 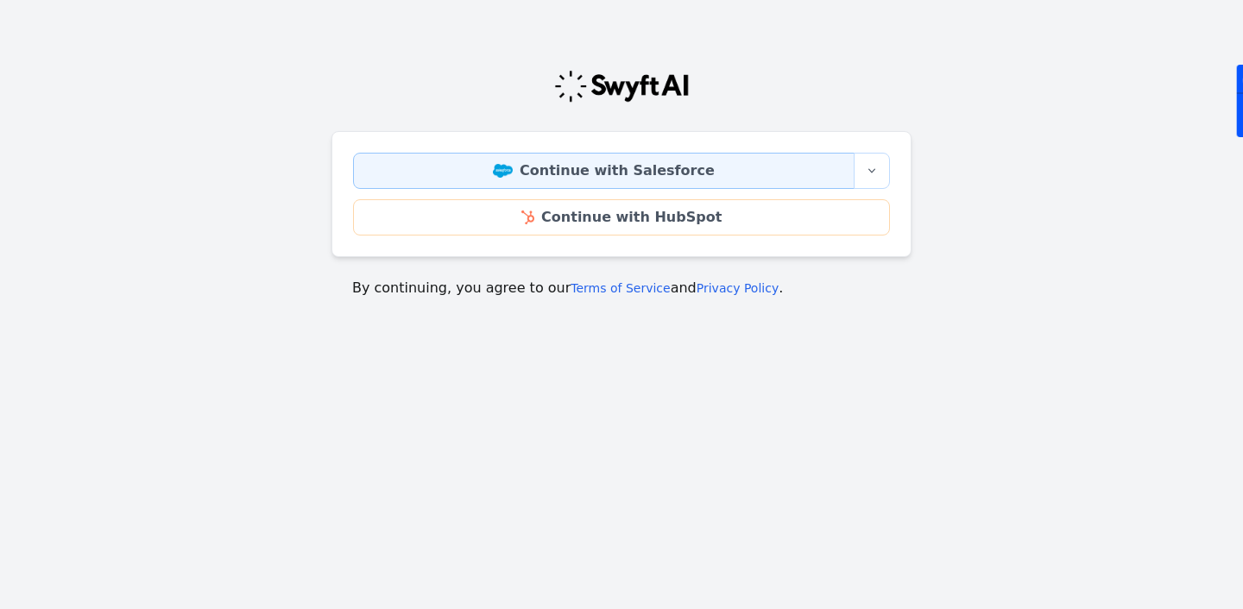 I want to click on a: Continue with HubSpot, so click(x=621, y=217).